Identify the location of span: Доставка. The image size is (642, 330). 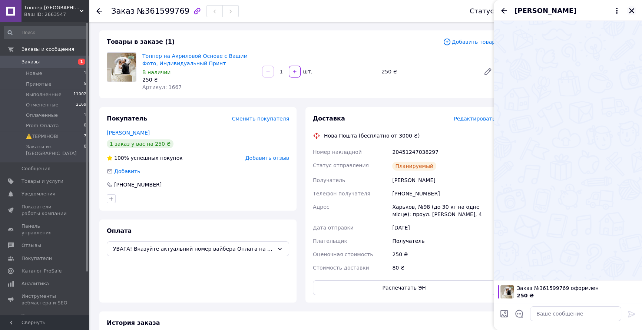
(329, 118).